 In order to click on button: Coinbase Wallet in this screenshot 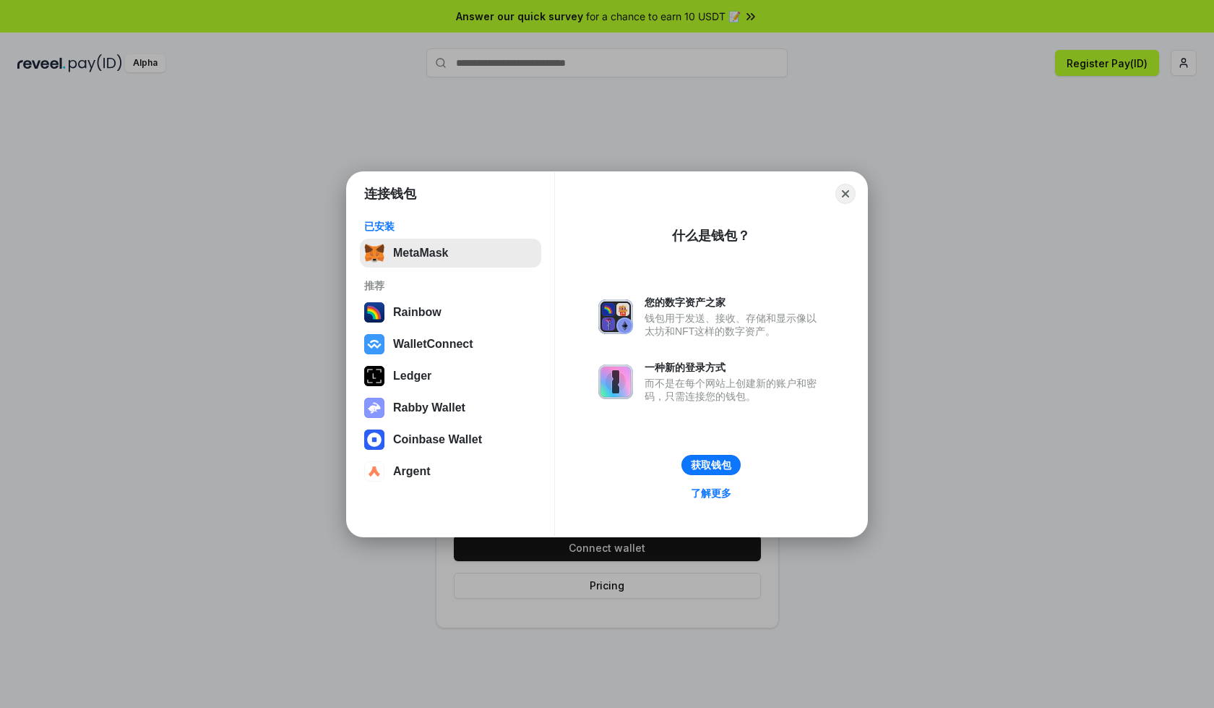, I will do `click(450, 439)`.